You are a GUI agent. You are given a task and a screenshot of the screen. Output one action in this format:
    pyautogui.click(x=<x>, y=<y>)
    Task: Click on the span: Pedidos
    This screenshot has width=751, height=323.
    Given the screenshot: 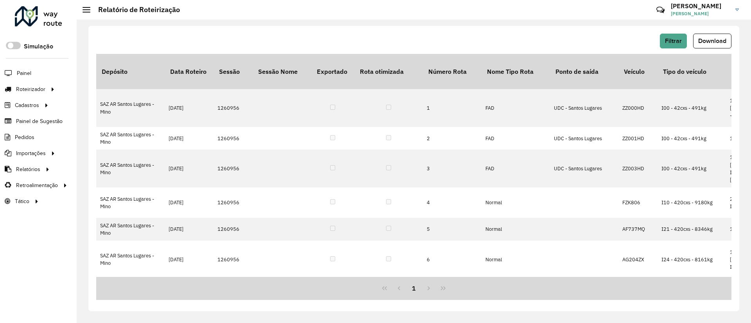 What is the action you would take?
    pyautogui.click(x=25, y=137)
    